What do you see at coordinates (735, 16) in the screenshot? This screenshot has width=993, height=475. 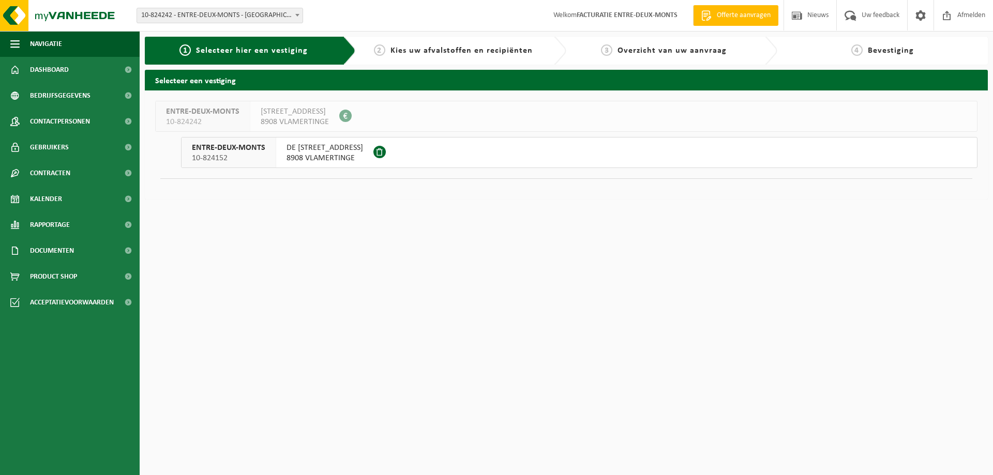 I see `a: Offerte aanvragen` at bounding box center [735, 16].